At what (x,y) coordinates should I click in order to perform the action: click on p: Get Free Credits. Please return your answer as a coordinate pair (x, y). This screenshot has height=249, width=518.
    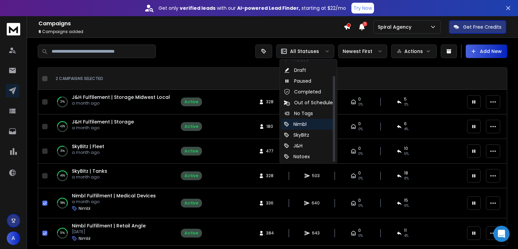
    Looking at the image, I should click on (482, 27).